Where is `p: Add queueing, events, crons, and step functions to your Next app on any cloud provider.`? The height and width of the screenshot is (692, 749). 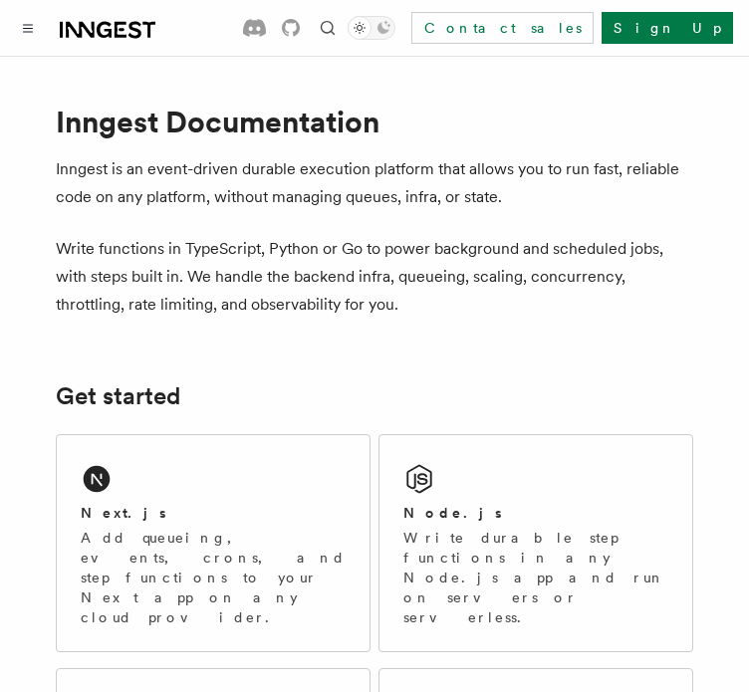 p: Add queueing, events, crons, and step functions to your Next app on any cloud provider. is located at coordinates (213, 577).